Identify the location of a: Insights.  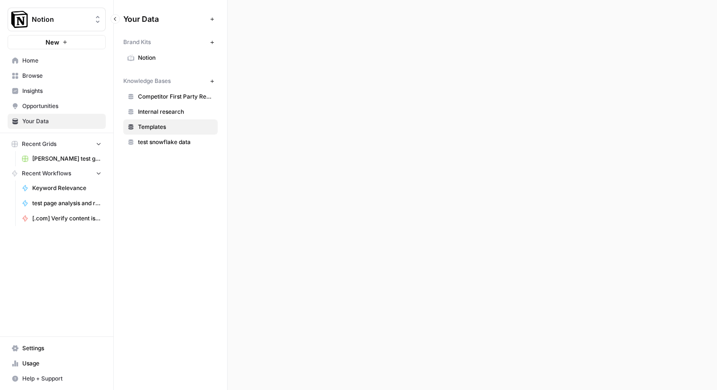
(56, 91).